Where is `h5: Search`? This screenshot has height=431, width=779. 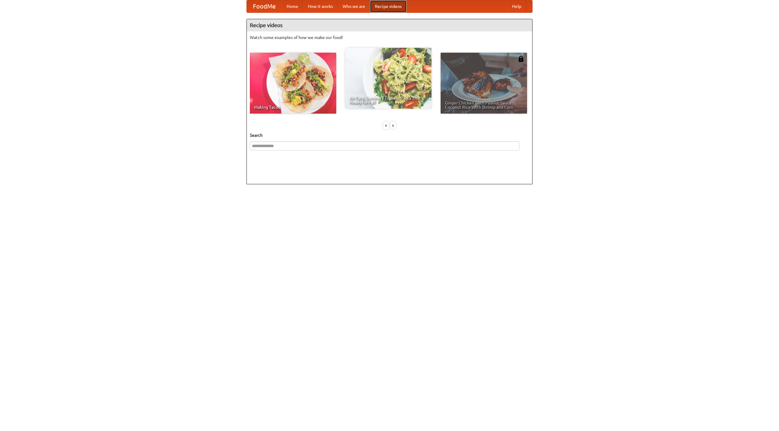
h5: Search is located at coordinates (389, 135).